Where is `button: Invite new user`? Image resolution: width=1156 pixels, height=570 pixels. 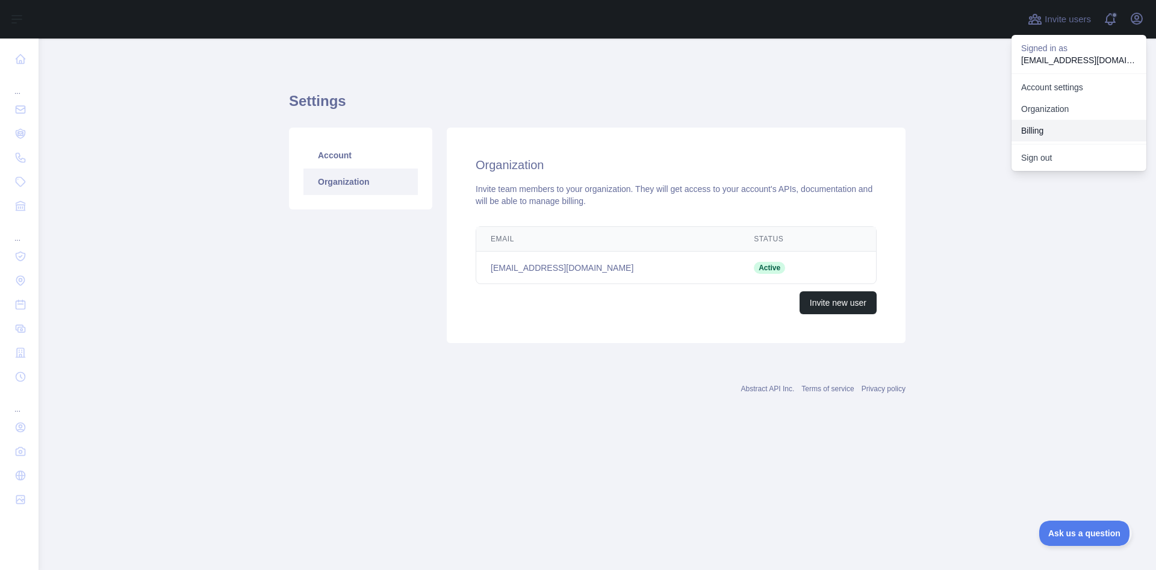 button: Invite new user is located at coordinates (838, 303).